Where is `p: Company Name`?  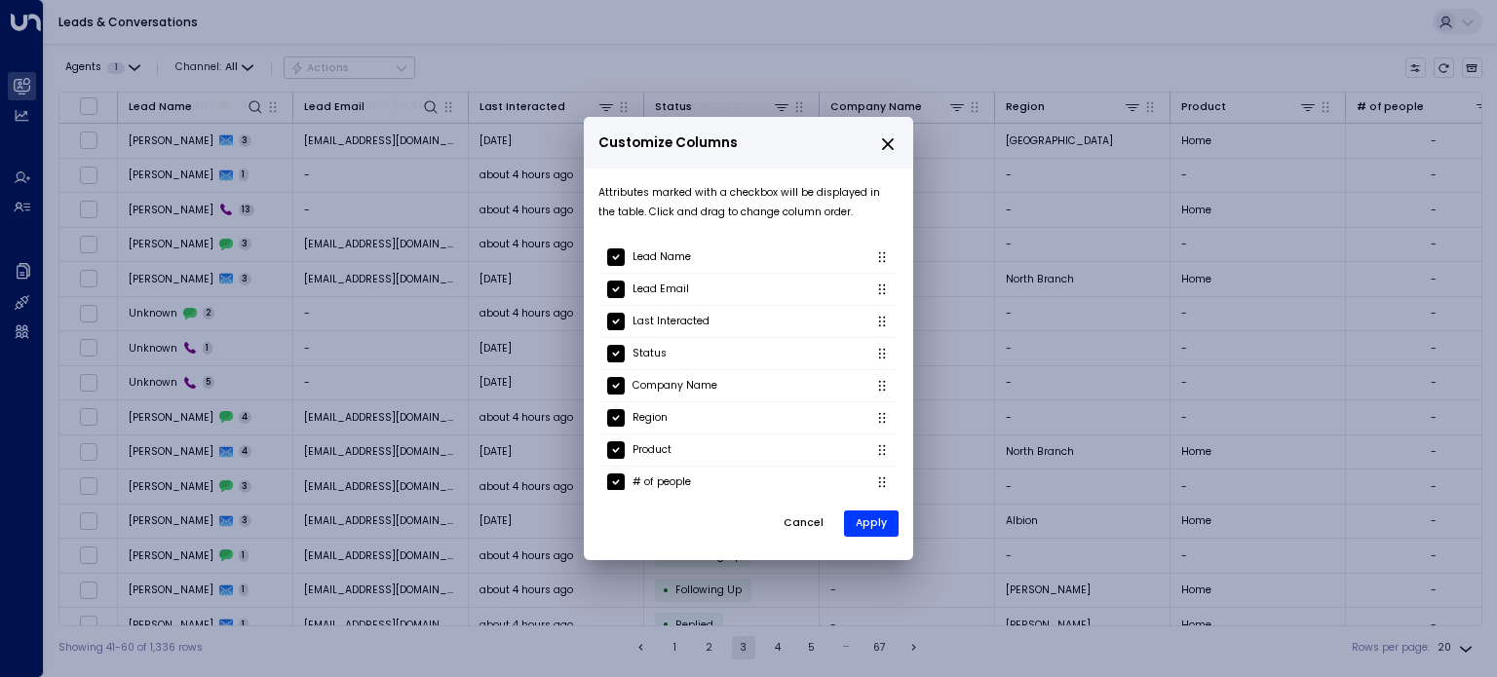 p: Company Name is located at coordinates (674, 386).